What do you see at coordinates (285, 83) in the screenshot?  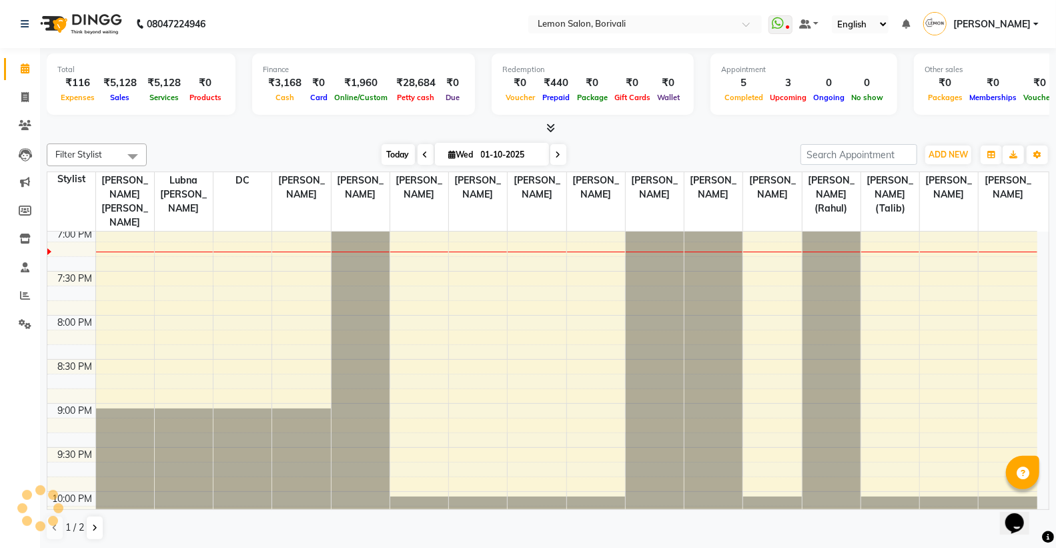 I see `div: ₹3,168` at bounding box center [285, 83].